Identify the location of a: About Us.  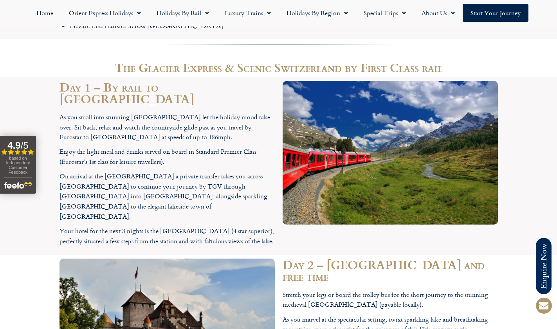
(438, 13).